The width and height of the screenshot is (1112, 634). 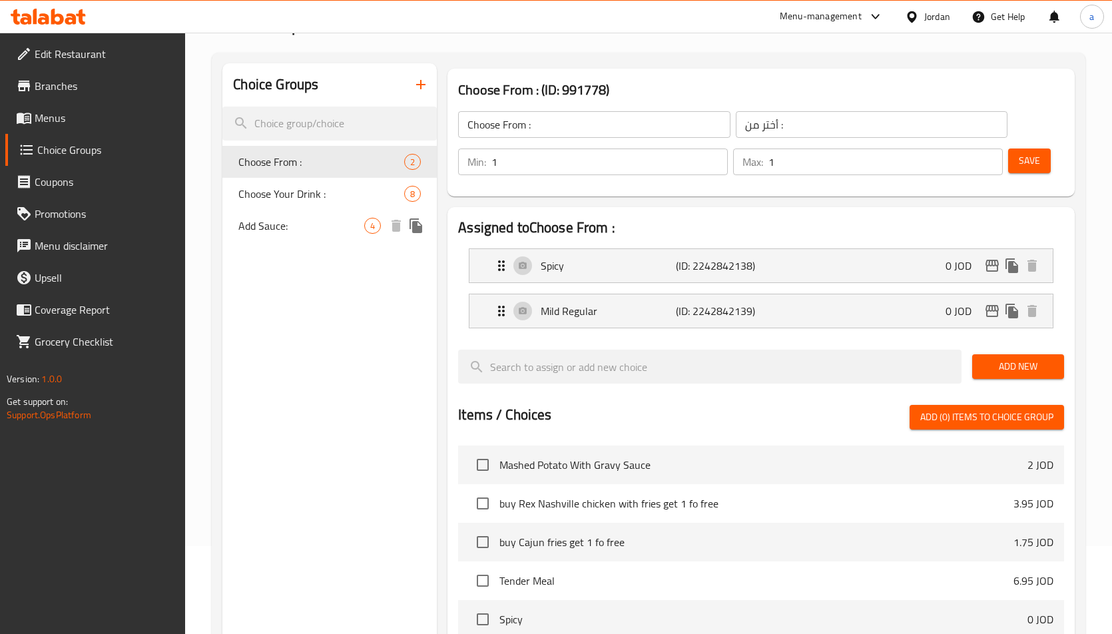 I want to click on div: Jordan, so click(x=937, y=17).